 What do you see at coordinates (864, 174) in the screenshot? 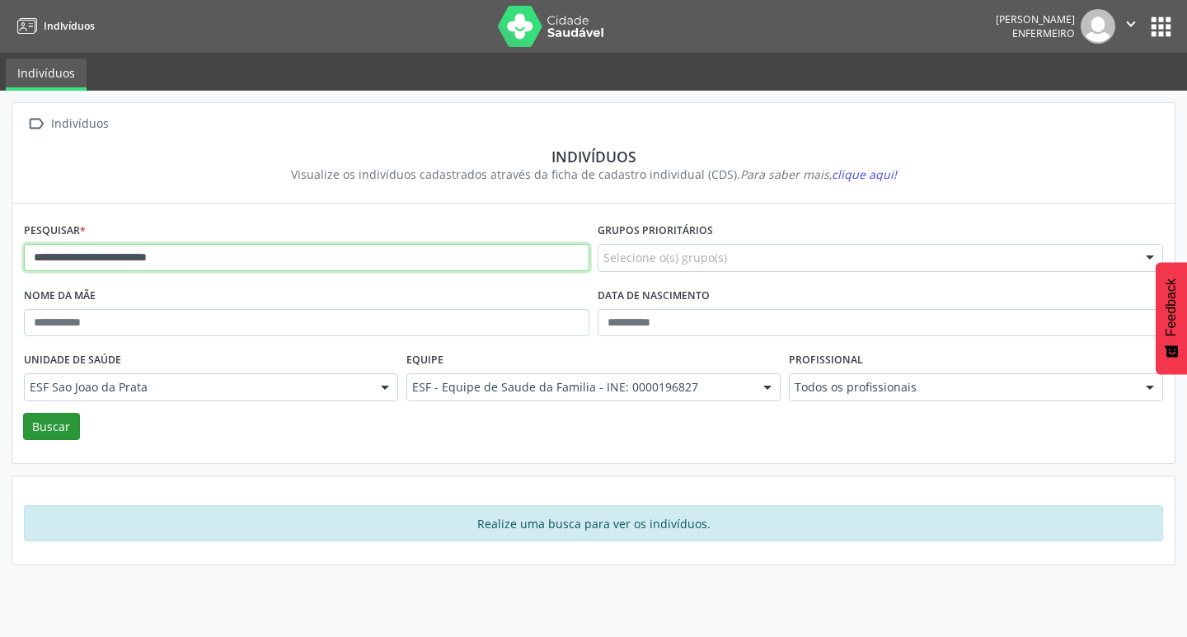
I see `span: clique aqui!` at bounding box center [864, 174].